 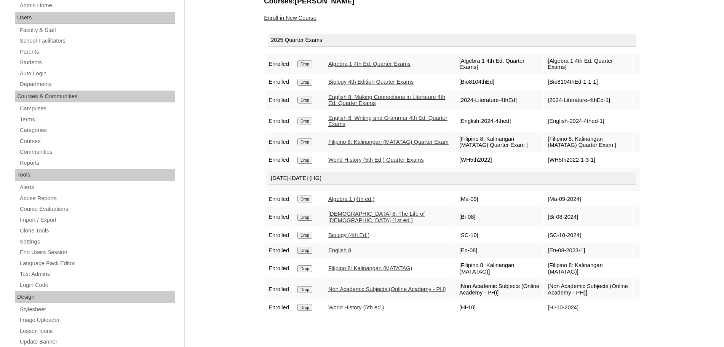 I want to click on a: School Facilitators, so click(x=97, y=41).